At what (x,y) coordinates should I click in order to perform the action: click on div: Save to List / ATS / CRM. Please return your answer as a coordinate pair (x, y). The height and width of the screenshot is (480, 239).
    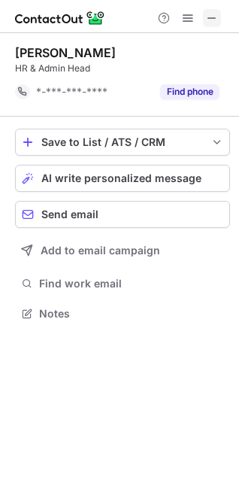
    Looking at the image, I should click on (123, 142).